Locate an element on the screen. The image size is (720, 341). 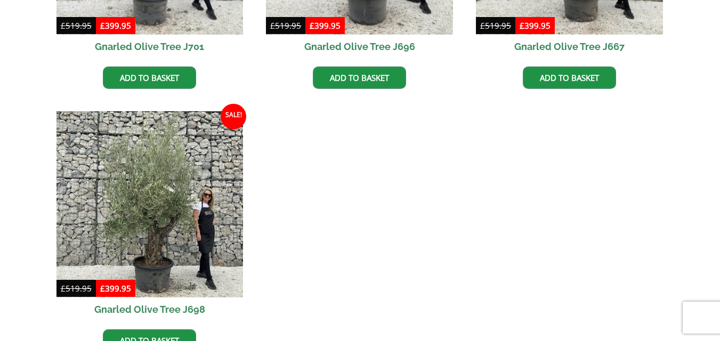
h2: Gnarled Olive Tree J701 is located at coordinates (150, 46).